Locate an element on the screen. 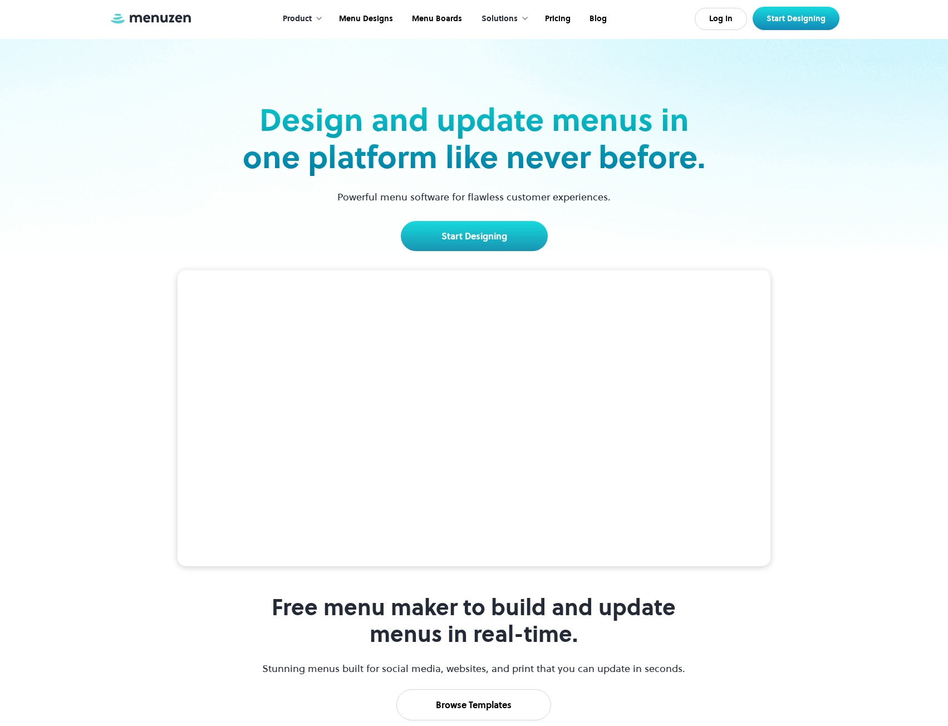  p: Powerful menu software for flawless customer experiences. is located at coordinates (474, 197).